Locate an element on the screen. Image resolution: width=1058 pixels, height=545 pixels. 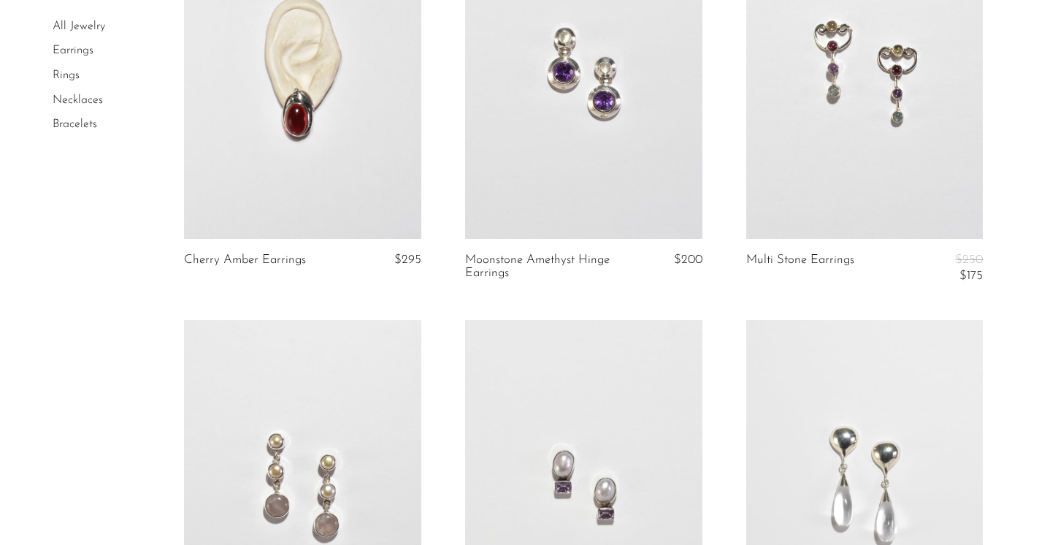
span: $295 is located at coordinates (408, 259).